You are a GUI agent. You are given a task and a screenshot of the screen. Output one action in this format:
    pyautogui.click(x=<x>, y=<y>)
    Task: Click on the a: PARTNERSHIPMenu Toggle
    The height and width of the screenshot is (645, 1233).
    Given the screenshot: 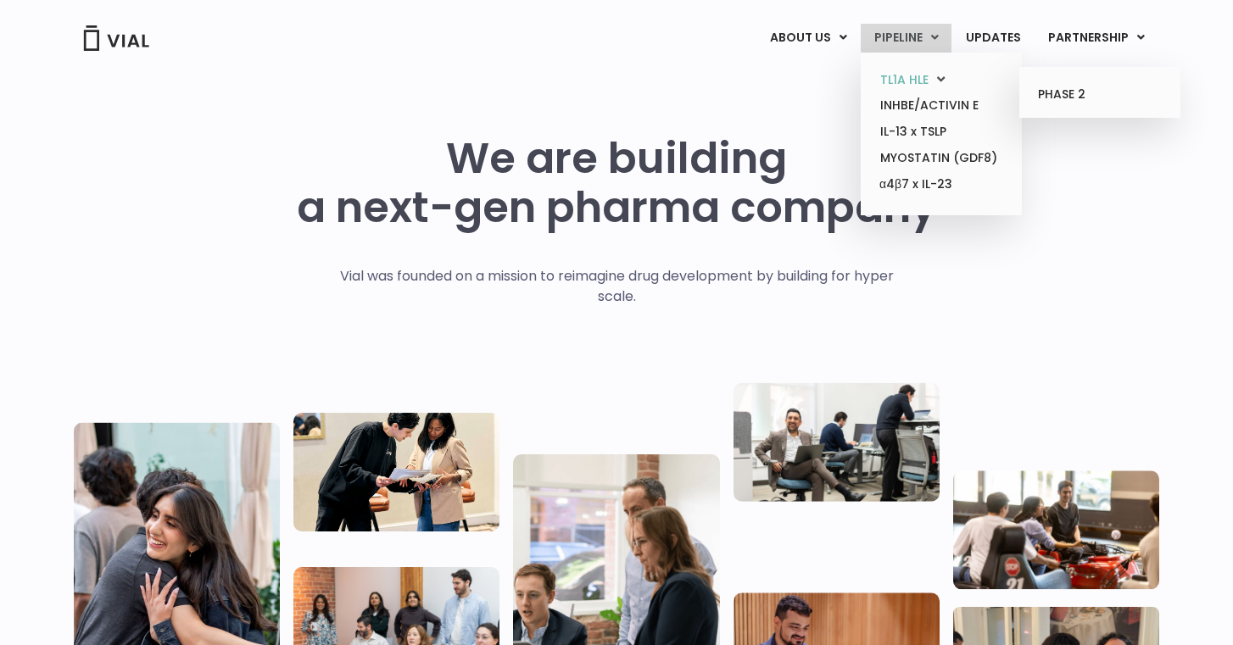 What is the action you would take?
    pyautogui.click(x=1096, y=38)
    